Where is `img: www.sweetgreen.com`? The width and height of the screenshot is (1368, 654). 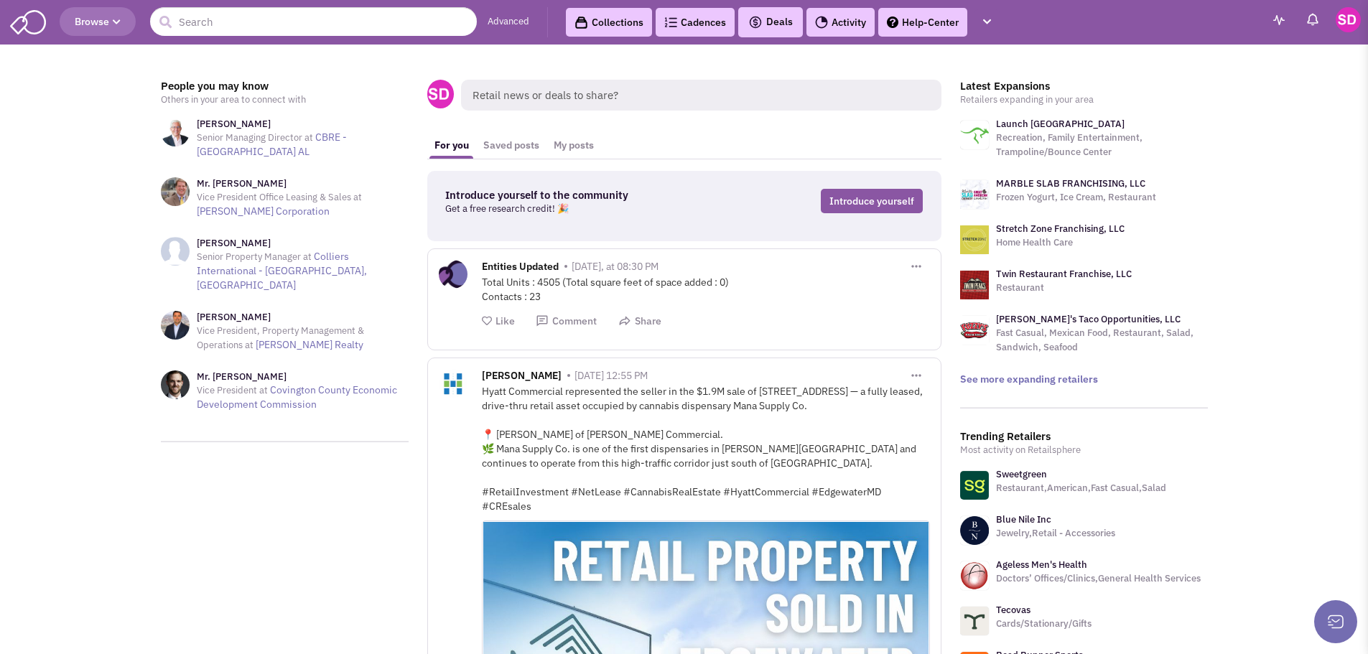 img: www.sweetgreen.com is located at coordinates (974, 485).